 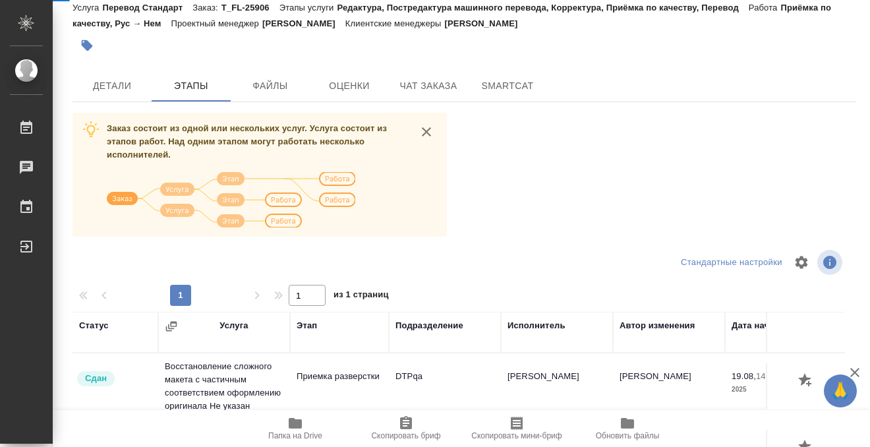 What do you see at coordinates (349, 86) in the screenshot?
I see `span: Оценки` at bounding box center [349, 86].